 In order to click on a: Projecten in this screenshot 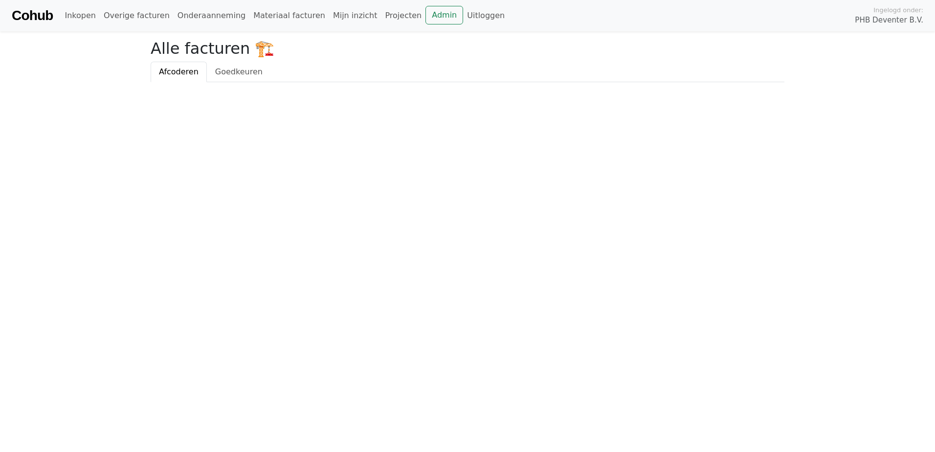, I will do `click(403, 16)`.